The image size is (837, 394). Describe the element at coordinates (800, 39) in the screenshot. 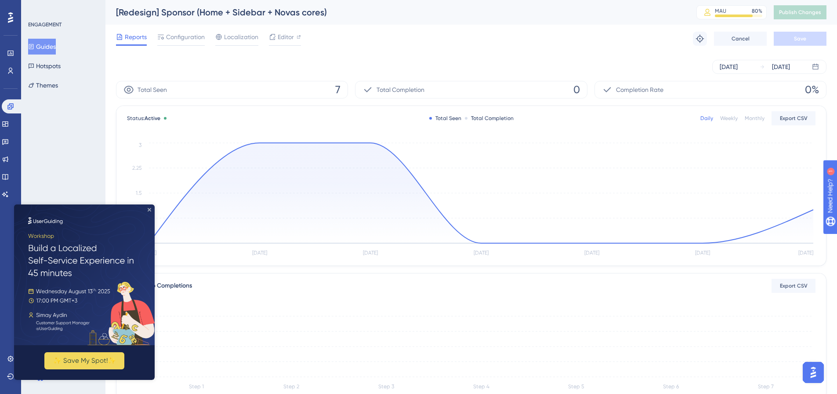

I see `span: Save` at that location.